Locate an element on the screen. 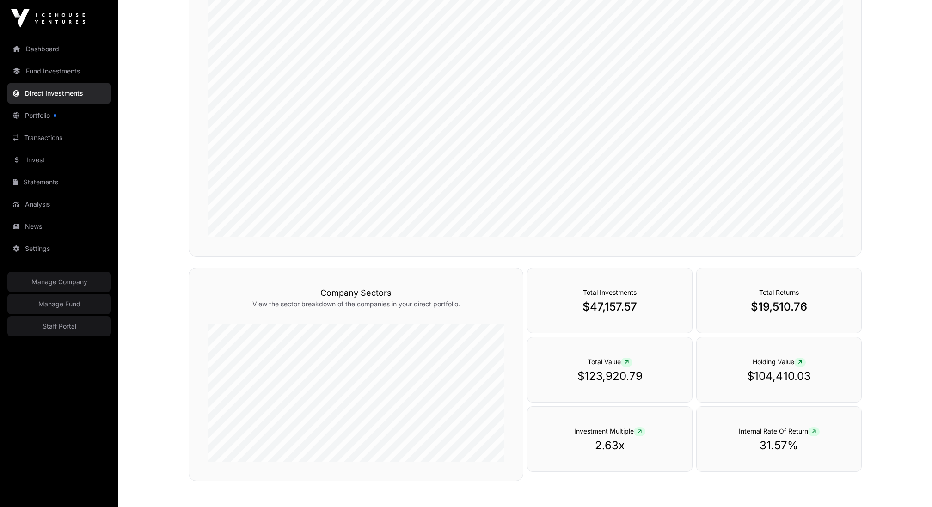  img: Icehouse Ventures Logo is located at coordinates (48, 18).